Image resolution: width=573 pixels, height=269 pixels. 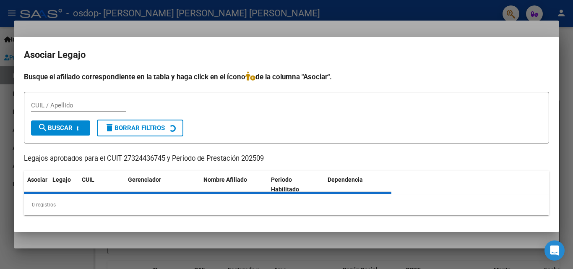 I want to click on button: Borrar Filtros, so click(x=140, y=128).